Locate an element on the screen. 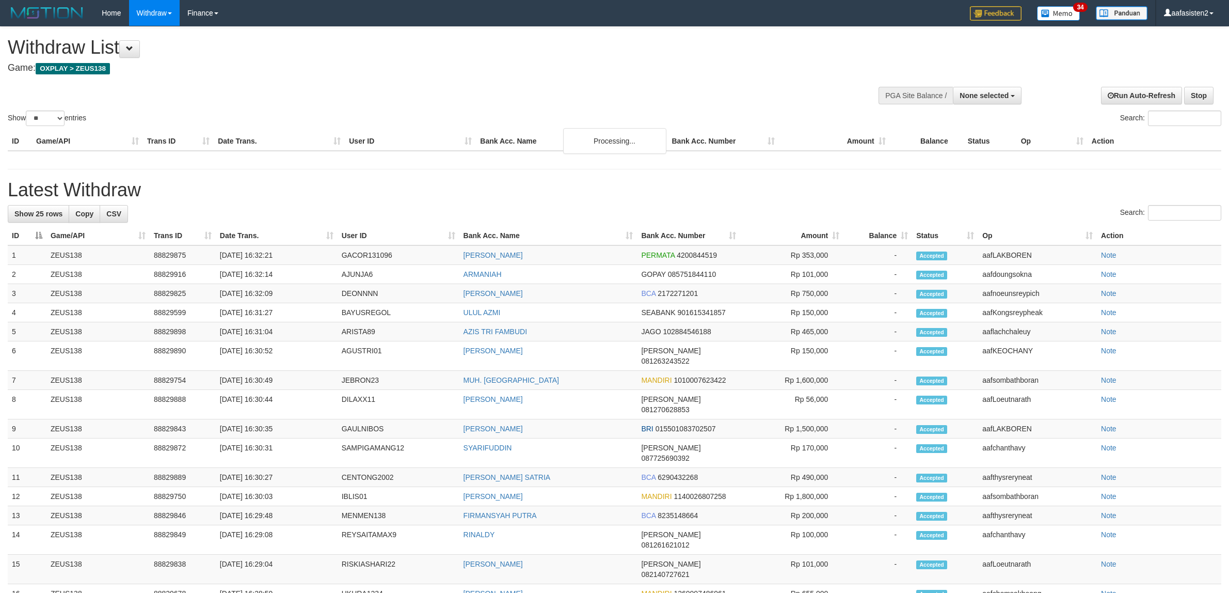 Image resolution: width=1229 pixels, height=593 pixels. h4: Game: is located at coordinates (408, 68).